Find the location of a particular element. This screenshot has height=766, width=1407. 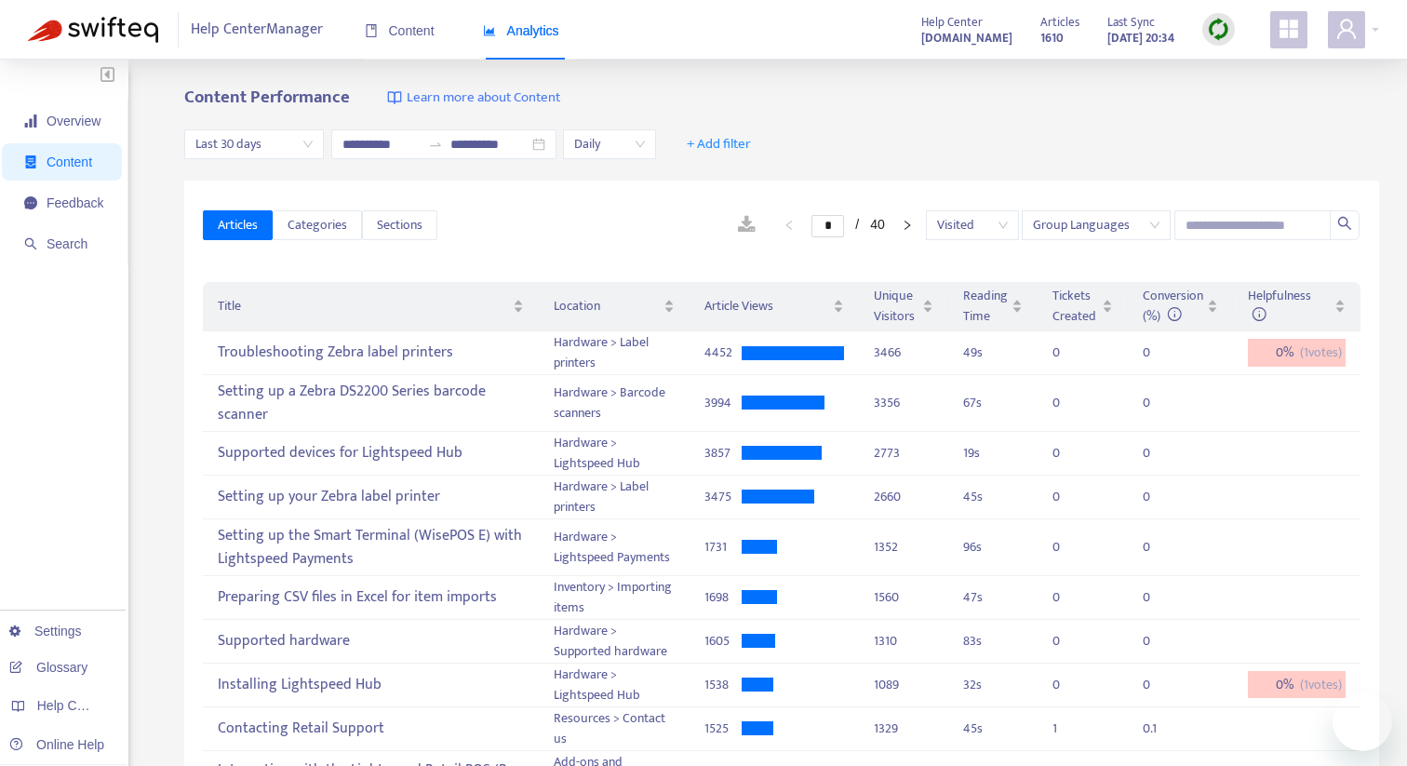

span: Feedback is located at coordinates (74, 203).